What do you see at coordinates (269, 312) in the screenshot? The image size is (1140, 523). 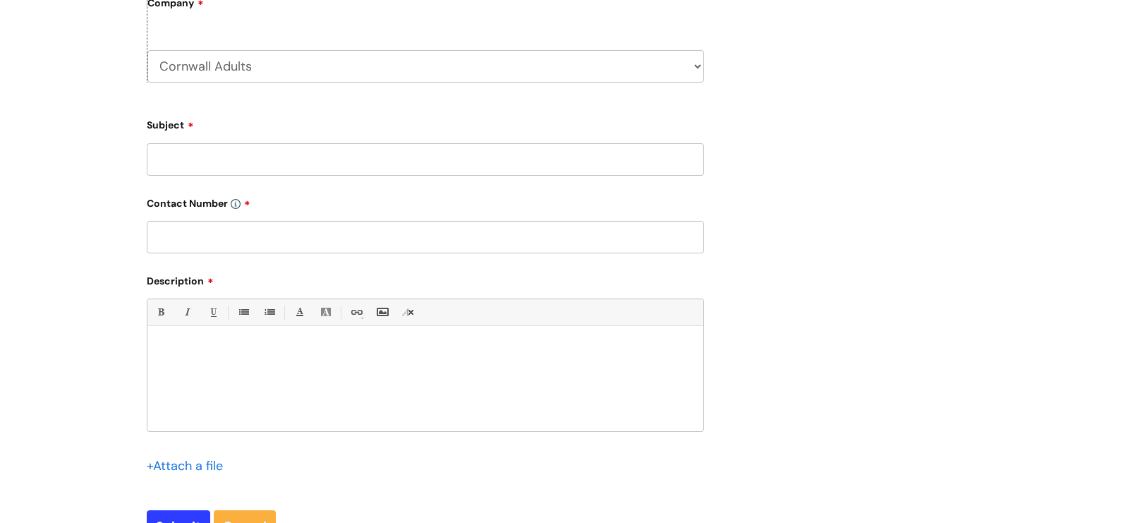 I see `a: 1. Ordered List (Ctrl-Shift-8)` at bounding box center [269, 312].